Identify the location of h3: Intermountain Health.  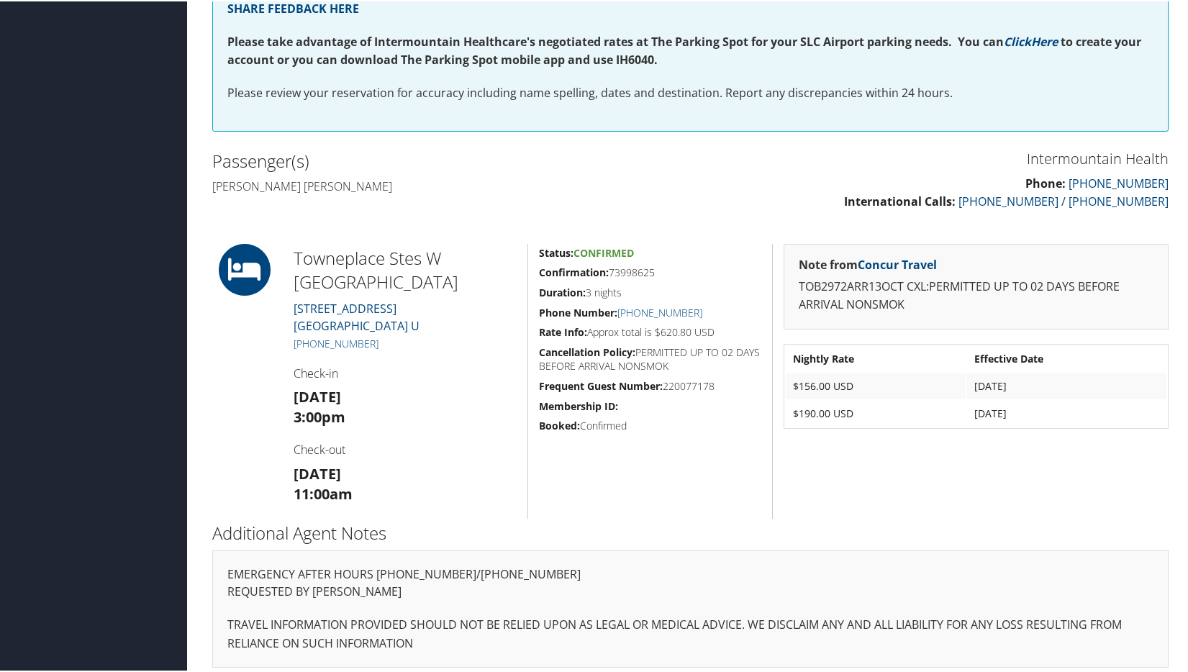
(936, 158).